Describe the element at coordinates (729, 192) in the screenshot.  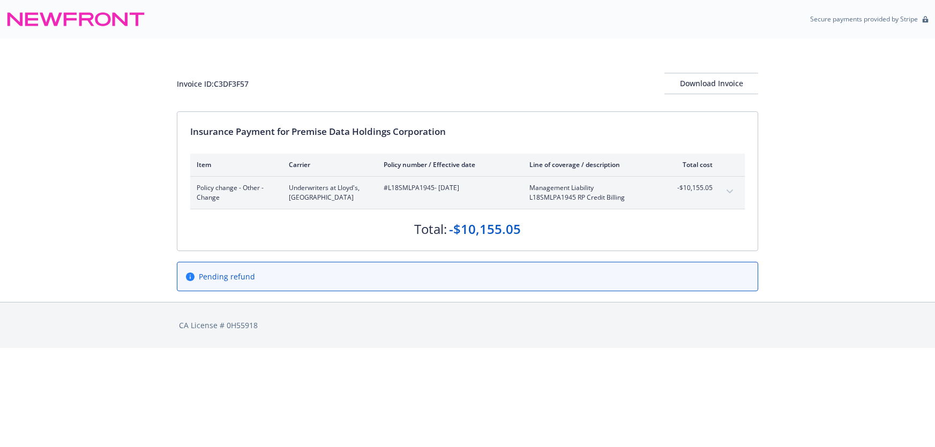
I see `button: expand content` at that location.